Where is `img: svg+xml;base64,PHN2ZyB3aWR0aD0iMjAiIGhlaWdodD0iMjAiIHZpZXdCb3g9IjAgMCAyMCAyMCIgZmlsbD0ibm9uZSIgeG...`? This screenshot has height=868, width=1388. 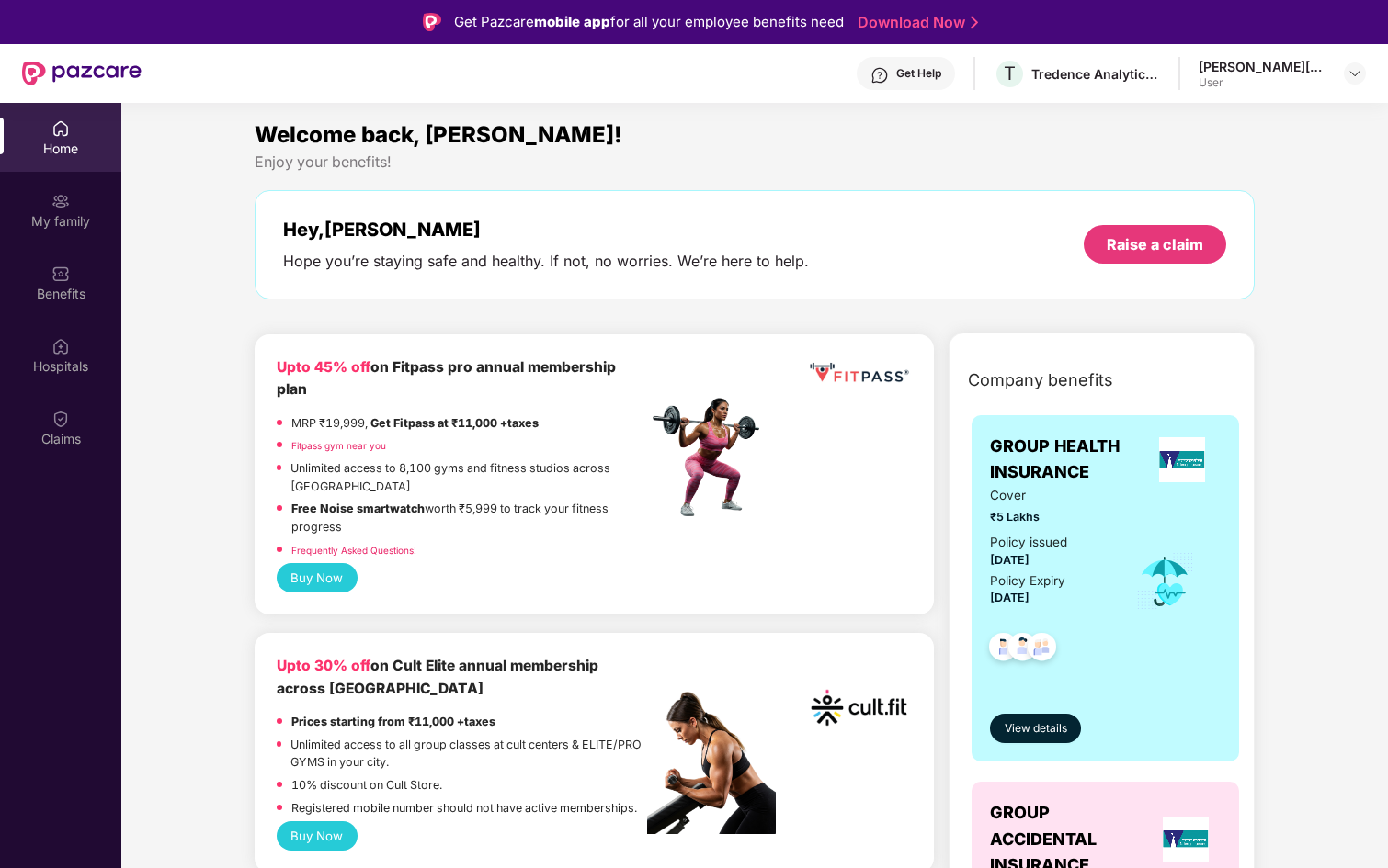
img: svg+xml;base64,PHN2ZyB3aWR0aD0iMjAiIGhlaWdodD0iMjAiIHZpZXdCb3g9IjAgMCAyMCAyMCIgZmlsbD0ibm9uZSIgeG... is located at coordinates (60, 201).